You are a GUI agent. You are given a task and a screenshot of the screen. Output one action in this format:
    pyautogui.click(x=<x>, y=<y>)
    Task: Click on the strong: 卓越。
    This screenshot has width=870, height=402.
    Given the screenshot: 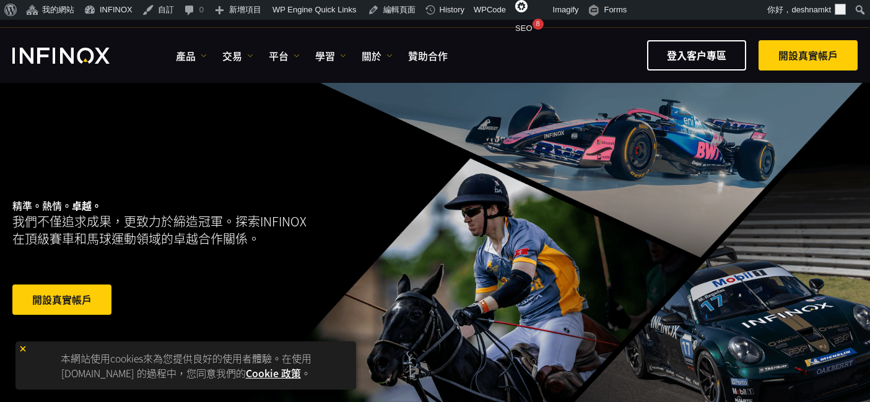 What is the action you would take?
    pyautogui.click(x=87, y=205)
    